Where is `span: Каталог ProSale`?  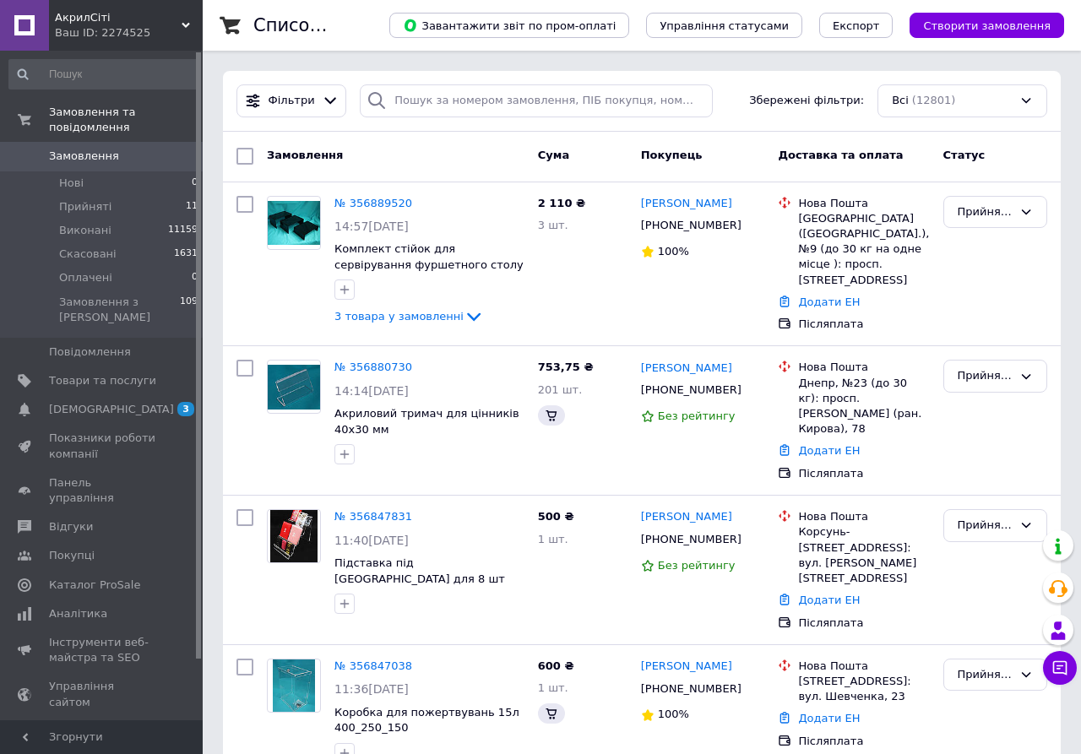 span: Каталог ProSale is located at coordinates (95, 585).